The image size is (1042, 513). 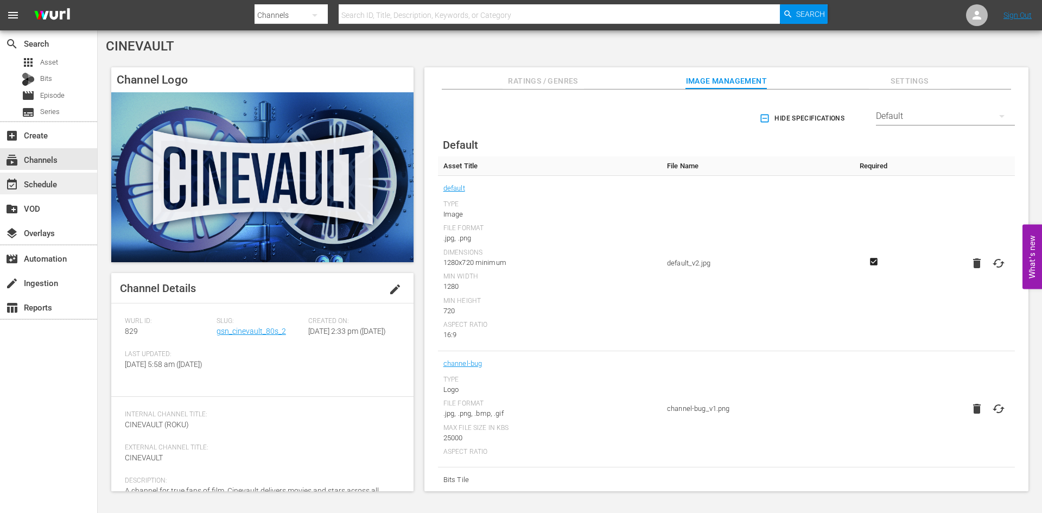 What do you see at coordinates (395, 289) in the screenshot?
I see `button: edit` at bounding box center [395, 289].